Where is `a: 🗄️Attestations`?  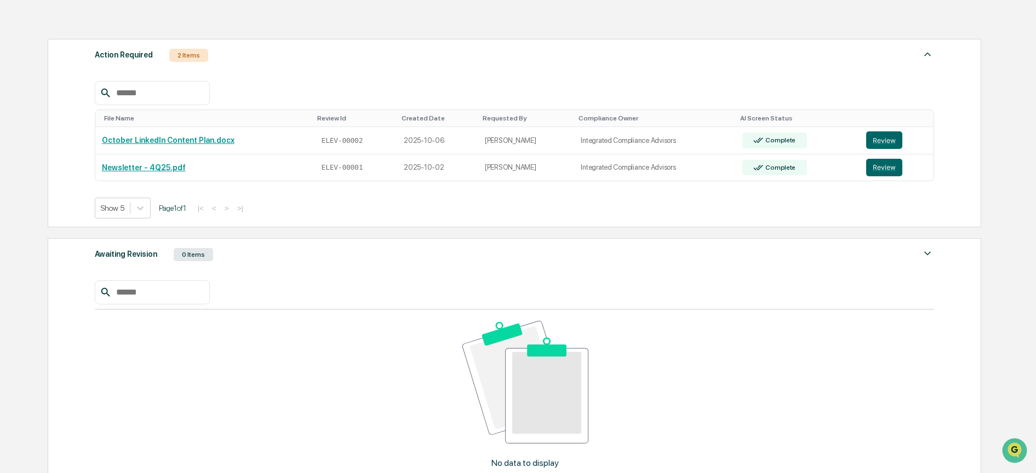 a: 🗄️Attestations is located at coordinates (107, 143).